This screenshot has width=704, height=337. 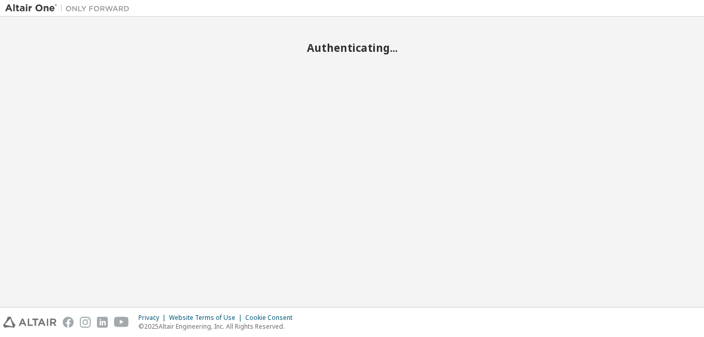 What do you see at coordinates (68, 322) in the screenshot?
I see `img: facebook.svg` at bounding box center [68, 322].